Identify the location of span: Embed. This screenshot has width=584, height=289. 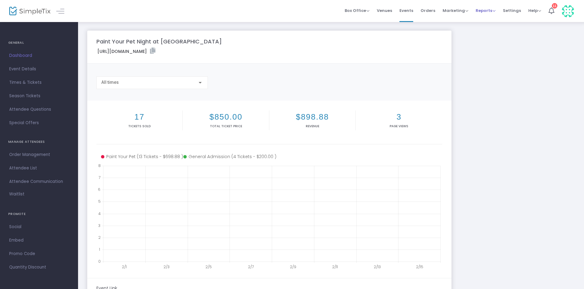
(39, 241).